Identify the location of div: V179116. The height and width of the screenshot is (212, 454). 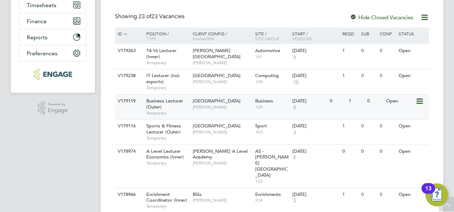
(129, 126).